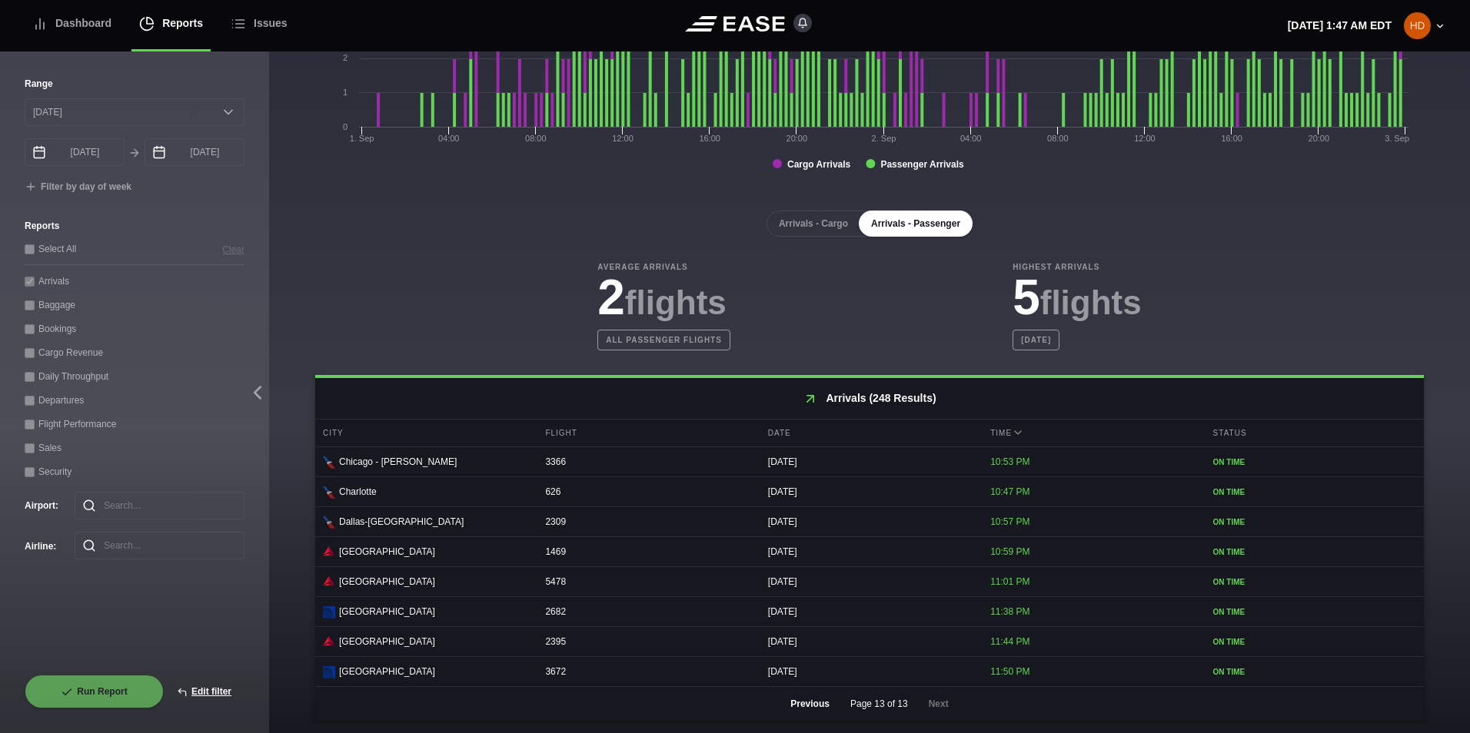 The height and width of the screenshot is (733, 1470). What do you see at coordinates (1009, 462) in the screenshot?
I see `span: 10:53 PM` at bounding box center [1009, 462].